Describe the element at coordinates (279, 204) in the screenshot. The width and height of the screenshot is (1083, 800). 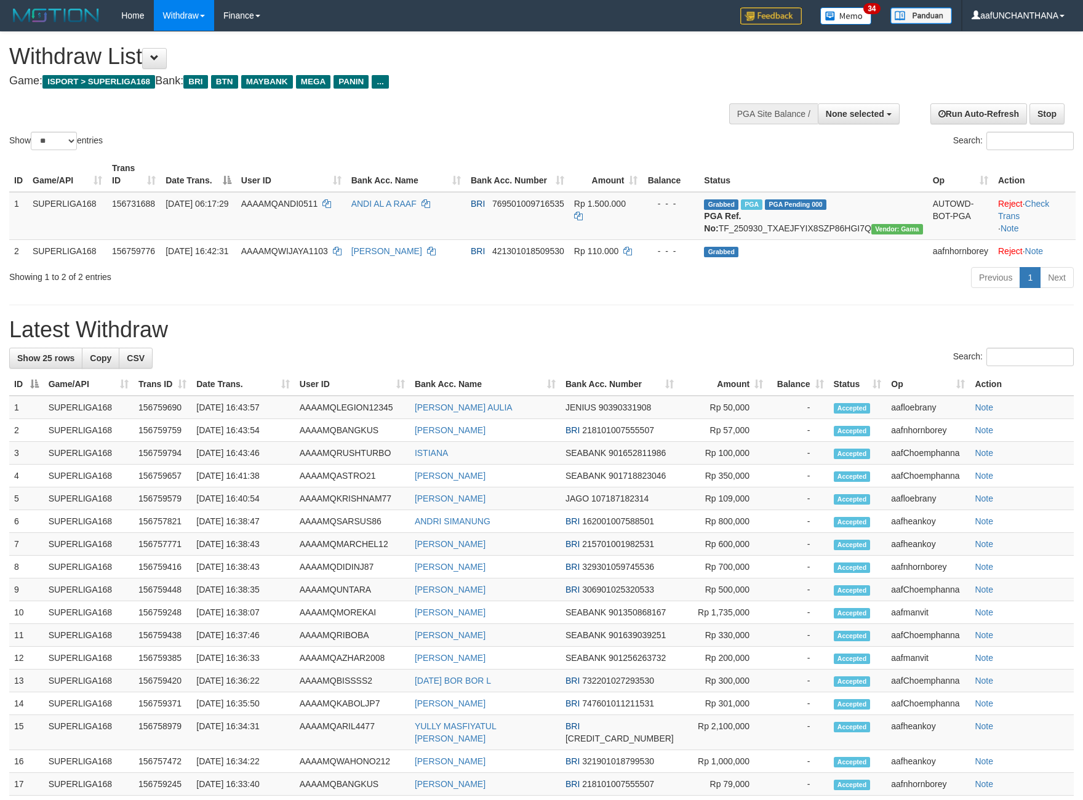
I see `span: AAAAMQANDI0511` at that location.